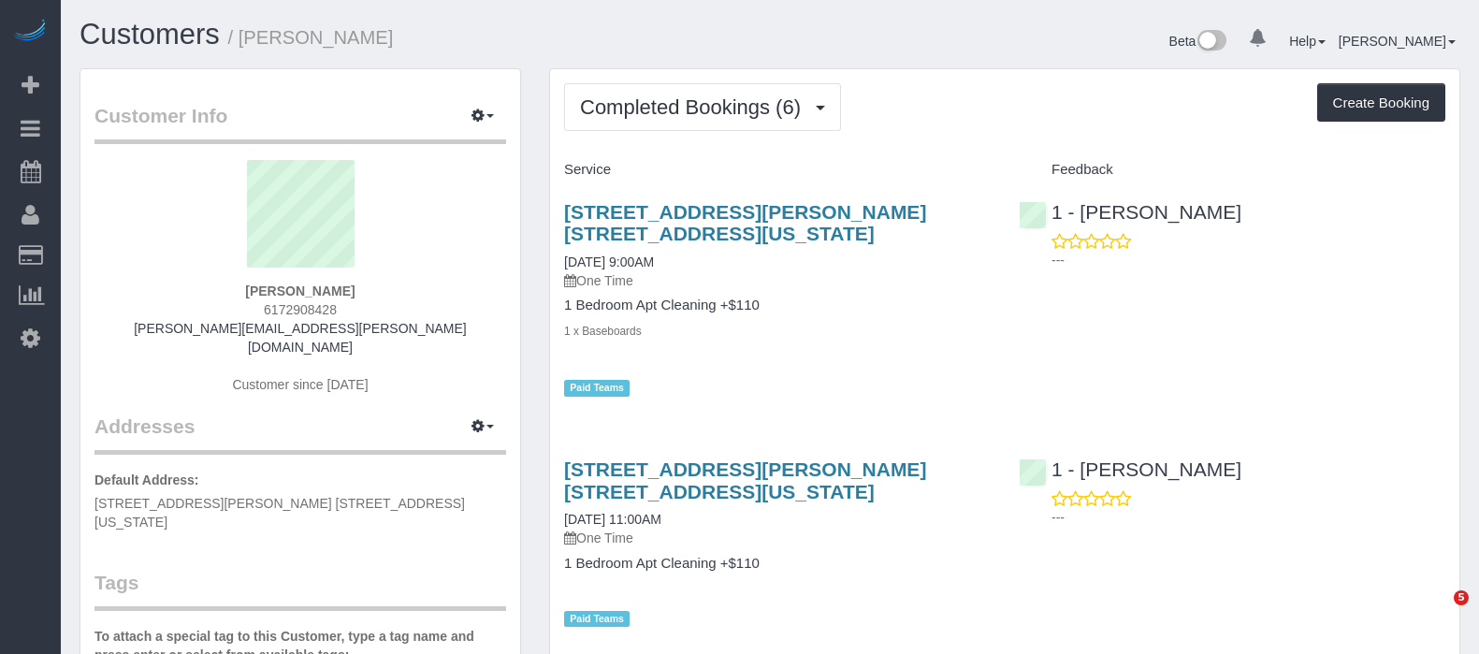 The height and width of the screenshot is (654, 1479). What do you see at coordinates (703, 107) in the screenshot?
I see `button: Completed Bookings (6)` at bounding box center [703, 107].